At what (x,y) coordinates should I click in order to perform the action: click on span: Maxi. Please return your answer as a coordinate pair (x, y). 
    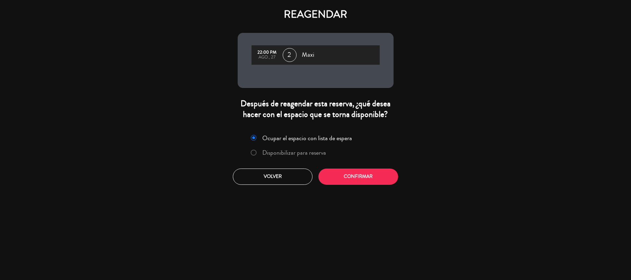
    Looking at the image, I should click on (308, 55).